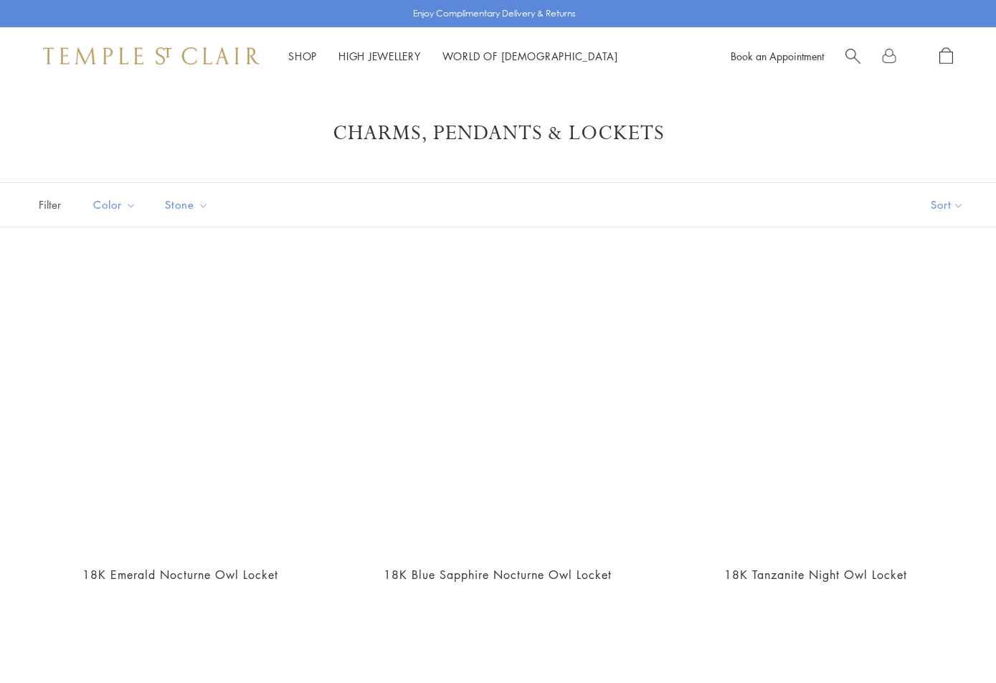 Image resolution: width=996 pixels, height=683 pixels. What do you see at coordinates (453, 56) in the screenshot?
I see `nav: Main navigation` at bounding box center [453, 56].